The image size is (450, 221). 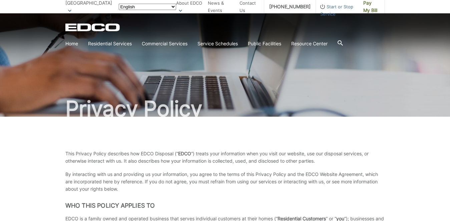 I want to click on a: EDCD logo. Return to the homepage., so click(x=93, y=27).